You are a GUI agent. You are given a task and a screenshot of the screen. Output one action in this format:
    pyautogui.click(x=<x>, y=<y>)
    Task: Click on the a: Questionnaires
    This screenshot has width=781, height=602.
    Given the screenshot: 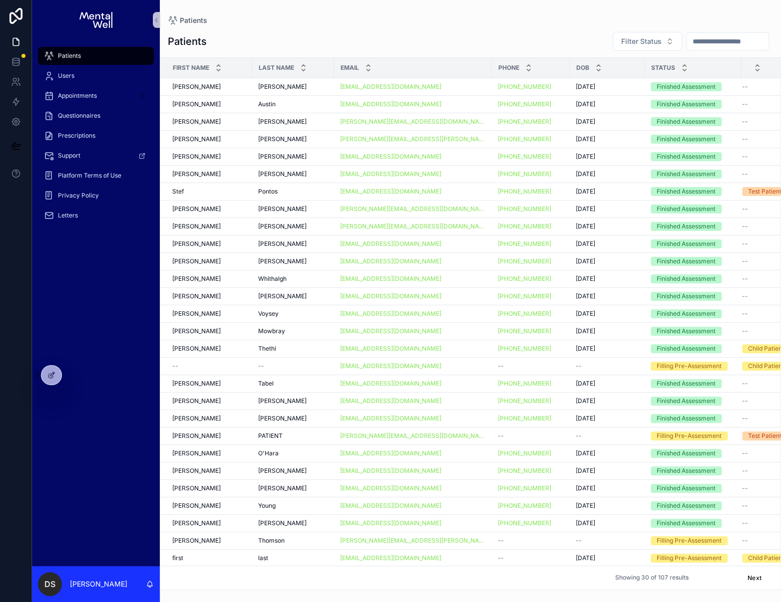 What is the action you would take?
    pyautogui.click(x=96, y=116)
    